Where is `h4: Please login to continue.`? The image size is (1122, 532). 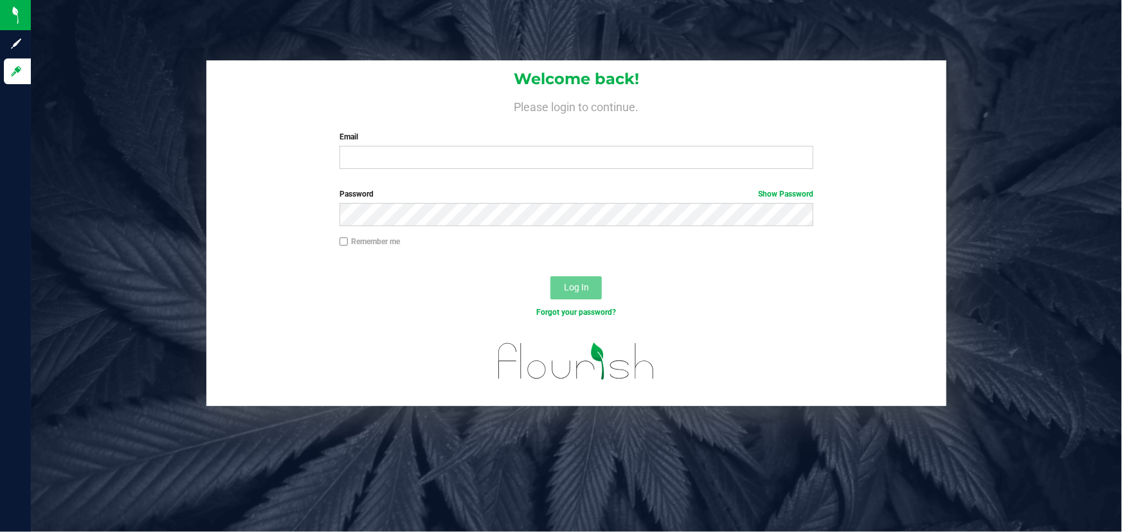 h4: Please login to continue. is located at coordinates (576, 105).